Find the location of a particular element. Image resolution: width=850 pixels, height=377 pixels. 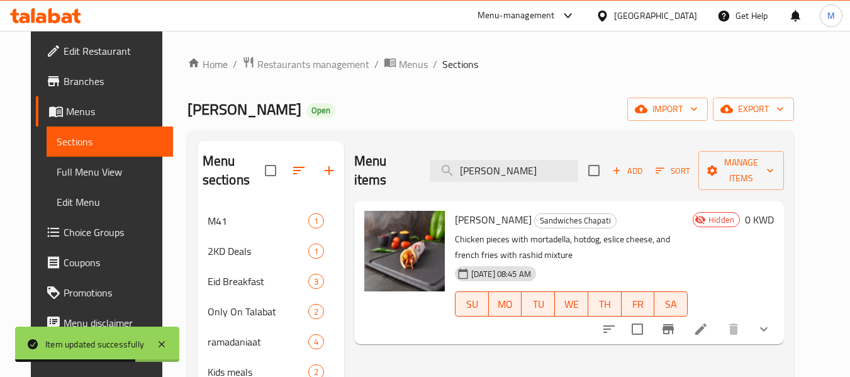

span: Choice Groups is located at coordinates (113, 232).